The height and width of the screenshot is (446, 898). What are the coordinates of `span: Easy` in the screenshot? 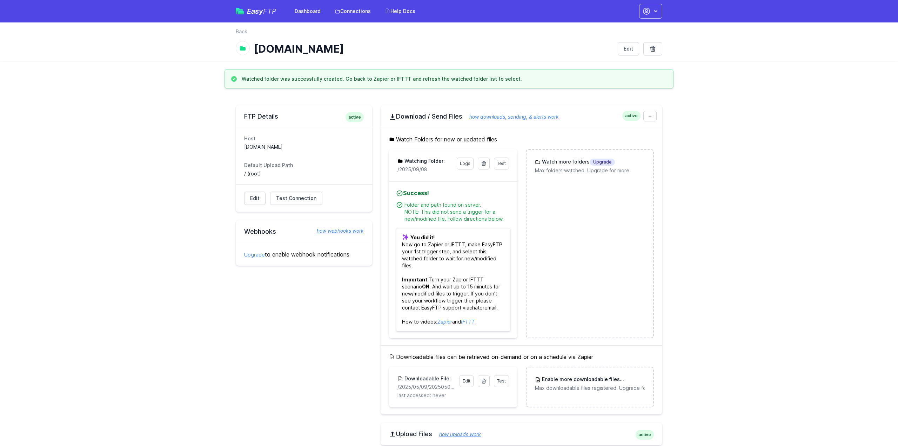 It's located at (262, 11).